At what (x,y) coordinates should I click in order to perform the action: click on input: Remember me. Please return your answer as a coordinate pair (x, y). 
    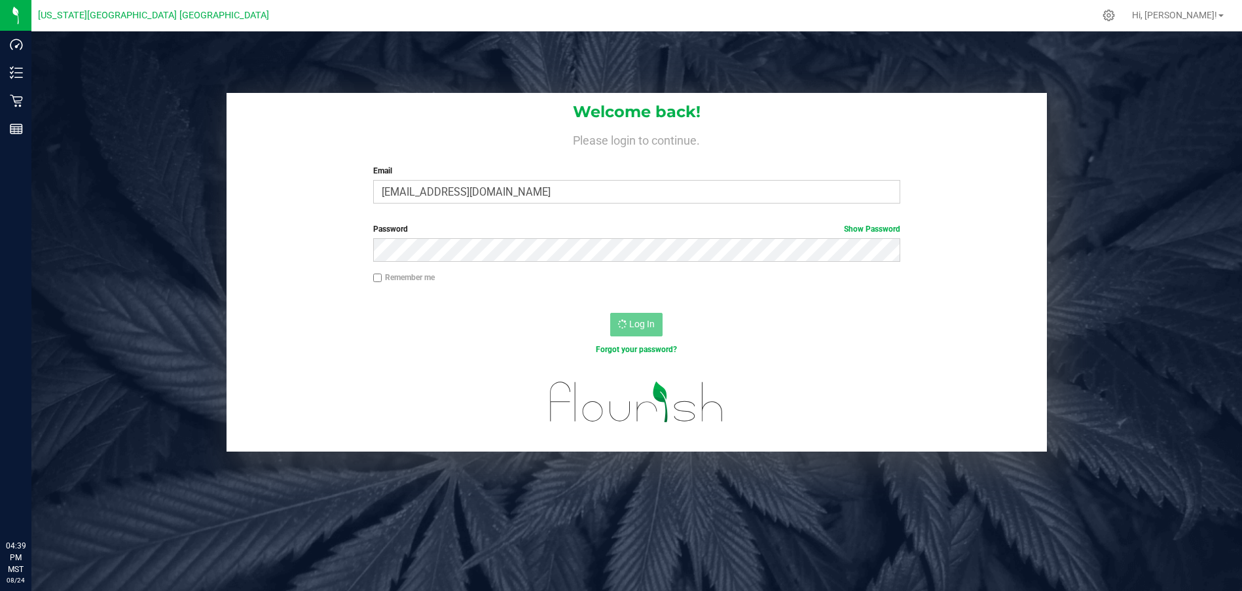
    Looking at the image, I should click on (378, 278).